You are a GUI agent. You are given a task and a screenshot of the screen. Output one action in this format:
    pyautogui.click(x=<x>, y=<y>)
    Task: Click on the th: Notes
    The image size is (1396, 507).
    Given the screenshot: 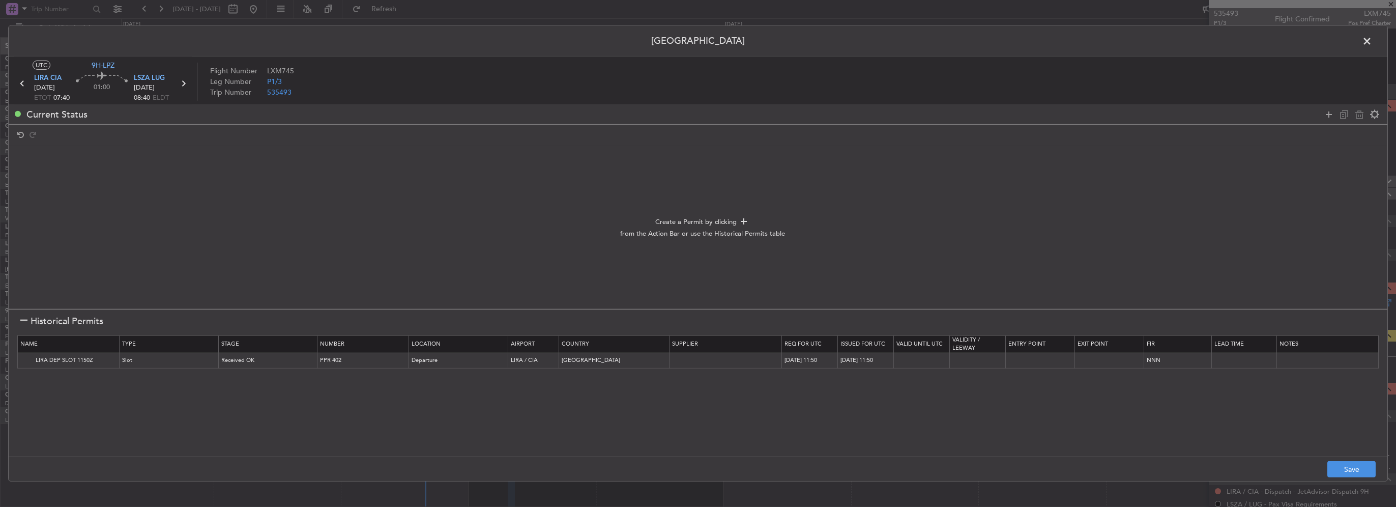 What is the action you would take?
    pyautogui.click(x=1327, y=344)
    